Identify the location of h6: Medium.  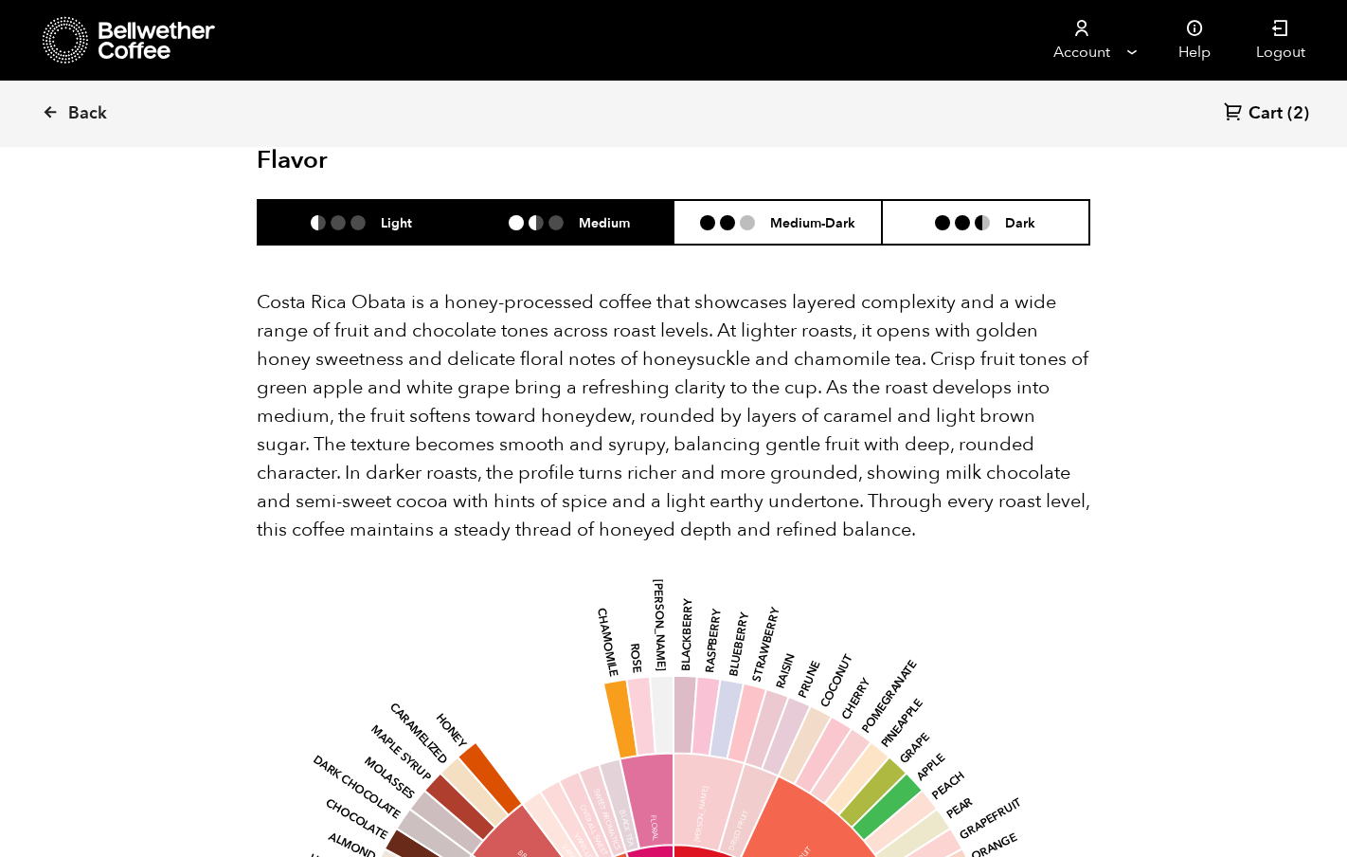
(605, 222).